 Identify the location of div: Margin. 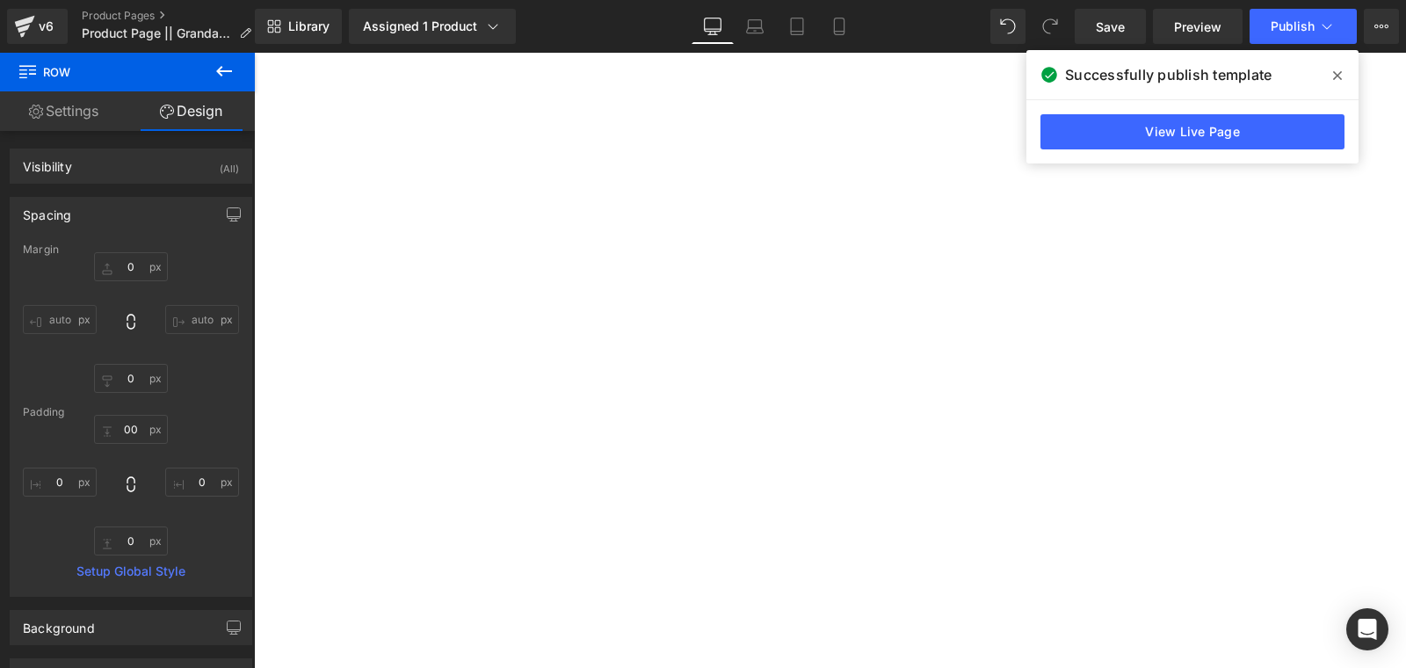
(131, 250).